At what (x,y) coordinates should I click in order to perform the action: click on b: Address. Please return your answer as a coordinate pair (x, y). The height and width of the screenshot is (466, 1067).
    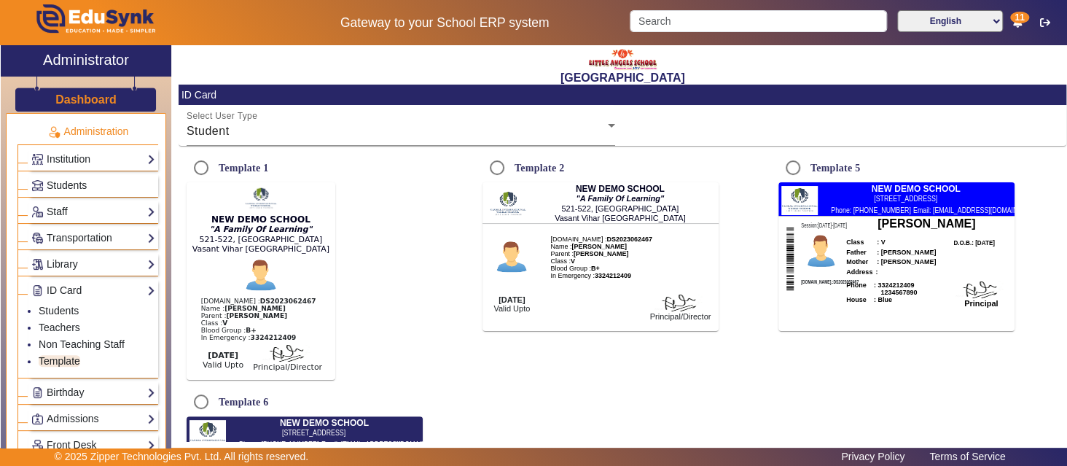
    Looking at the image, I should click on (860, 272).